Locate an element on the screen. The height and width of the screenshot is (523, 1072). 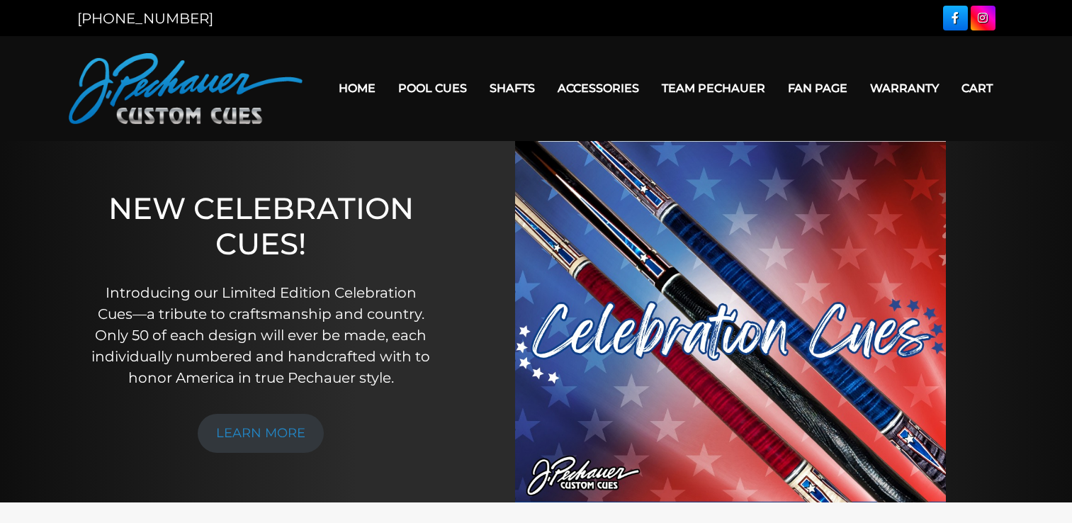
a: Shafts is located at coordinates (512, 88).